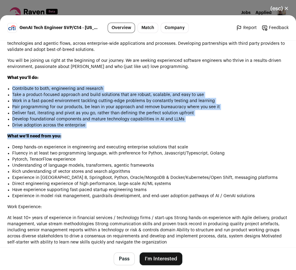 Image resolution: width=296 pixels, height=270 pixels. What do you see at coordinates (150, 113) in the screenshot?
I see `li: Deliver fast, iterating and pivot as you go, rather than defining the perfect solution upfront` at bounding box center [150, 113].